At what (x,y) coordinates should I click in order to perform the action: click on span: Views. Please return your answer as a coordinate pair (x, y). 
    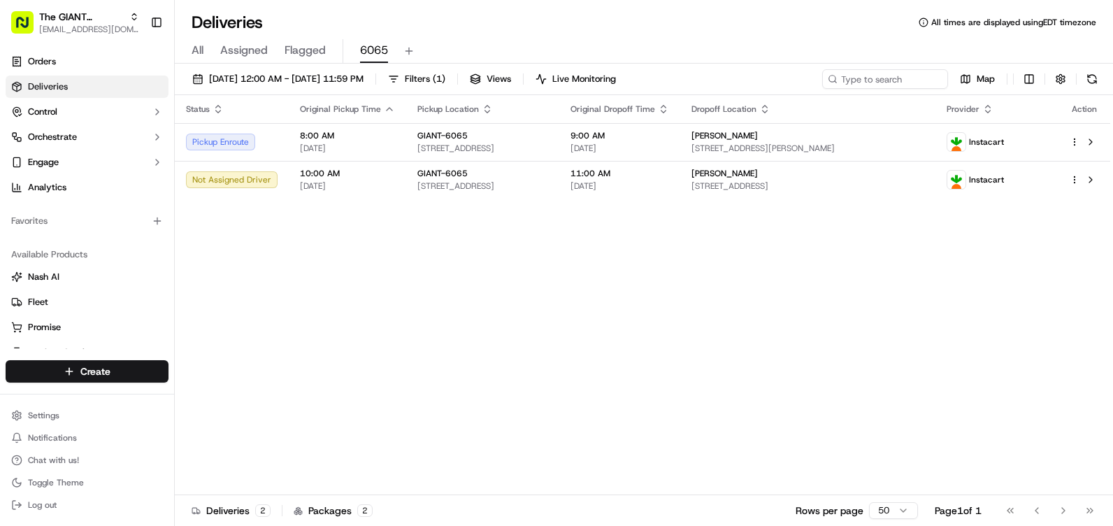
    Looking at the image, I should click on (498, 79).